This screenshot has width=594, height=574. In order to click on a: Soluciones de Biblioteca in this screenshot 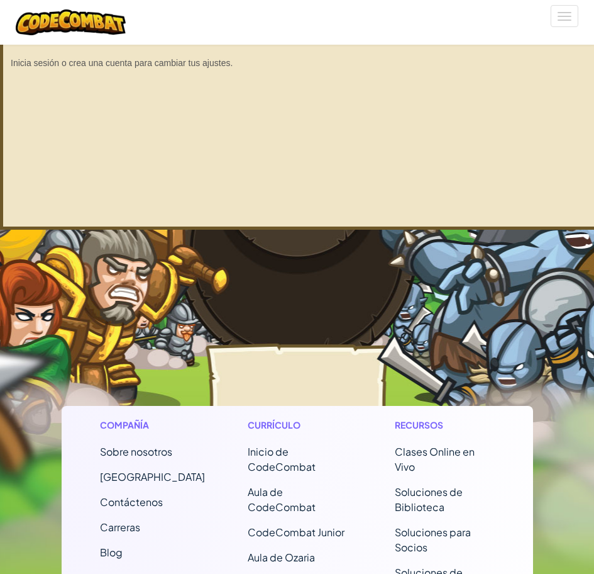, I will do `click(429, 499)`.